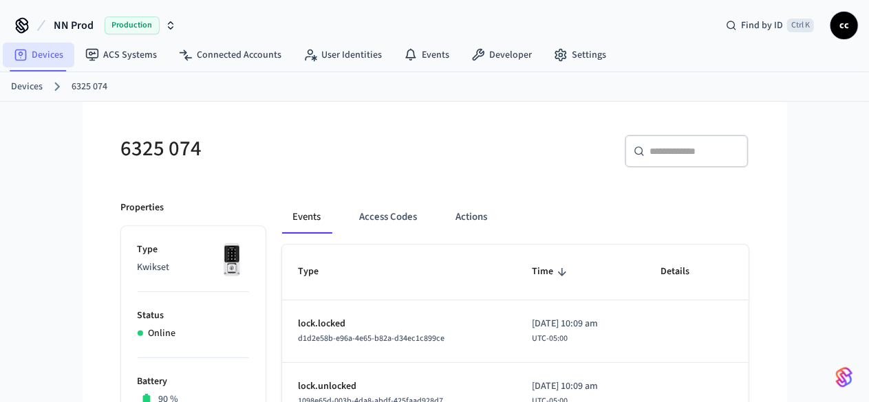 The height and width of the screenshot is (402, 869). I want to click on img: Apple, so click(23, 207).